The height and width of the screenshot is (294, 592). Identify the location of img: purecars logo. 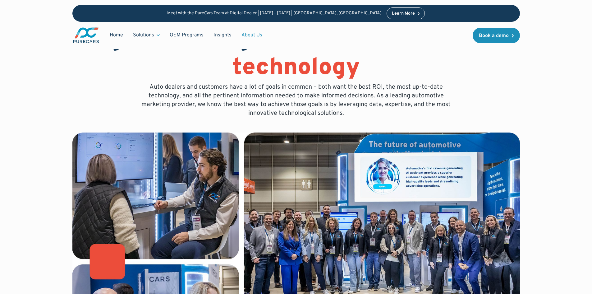
(86, 35).